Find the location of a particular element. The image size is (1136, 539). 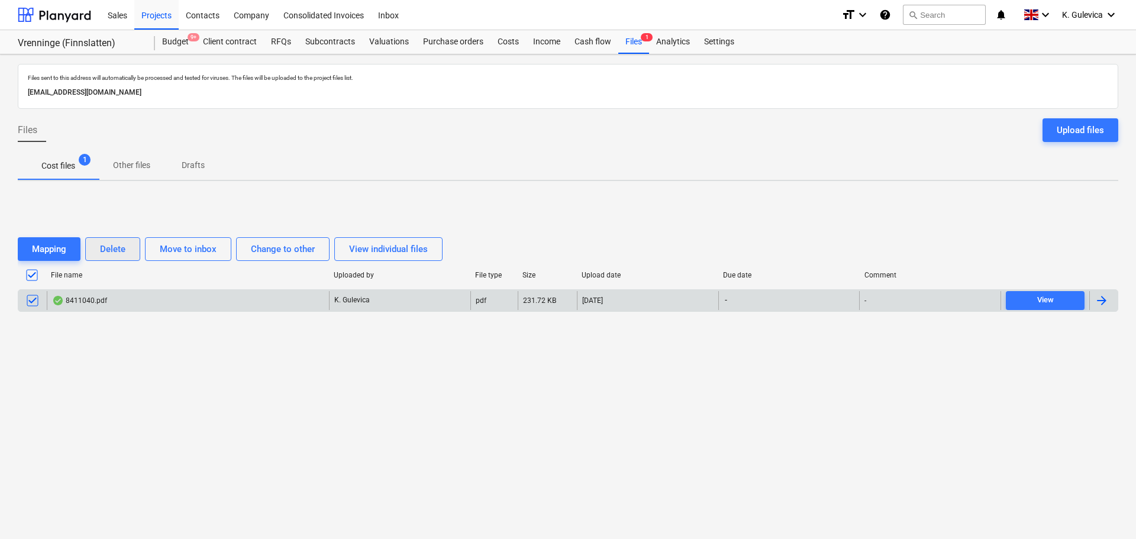

div: Settings is located at coordinates (719, 42).